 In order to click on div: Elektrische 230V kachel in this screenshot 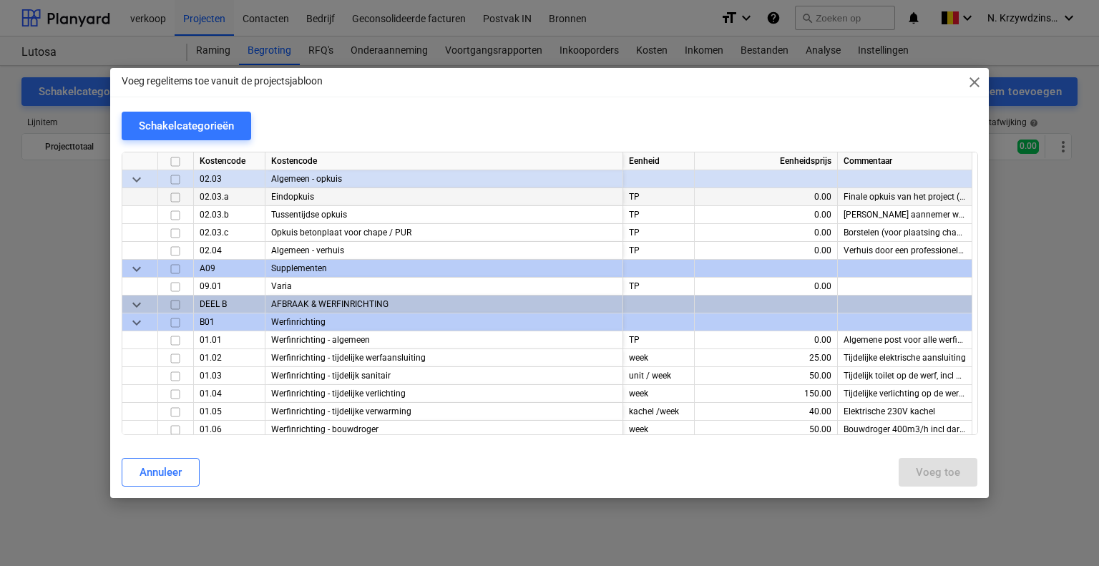, I will do `click(905, 411)`.